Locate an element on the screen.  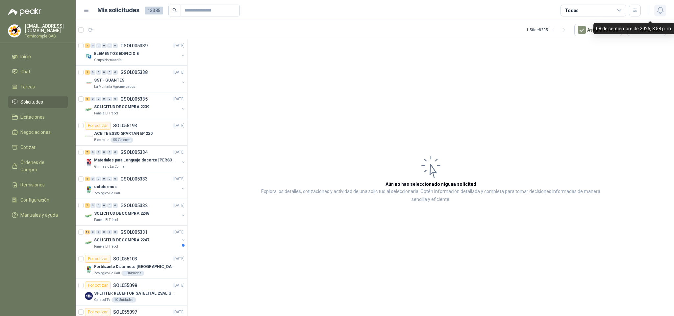
span: Remisiones is located at coordinates (33, 185).